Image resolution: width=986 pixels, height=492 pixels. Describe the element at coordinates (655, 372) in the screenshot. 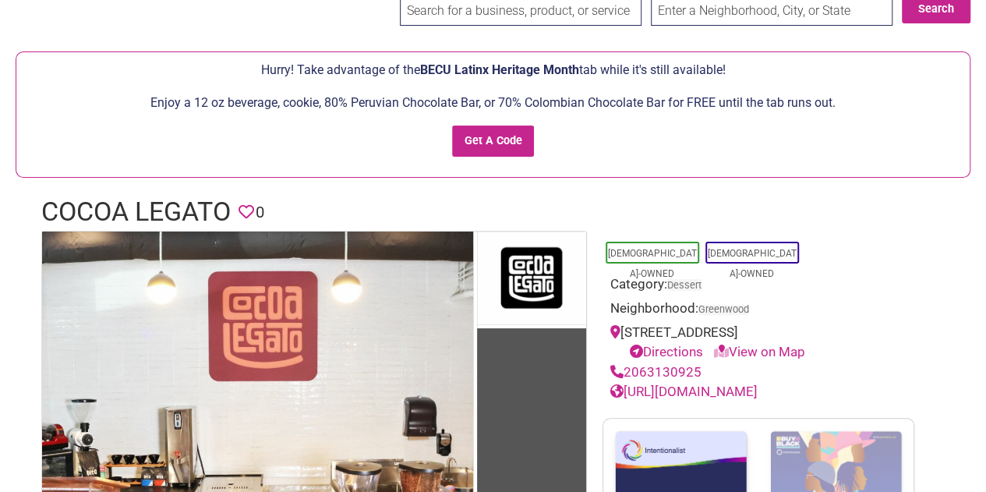

I see `a: 2063130925` at that location.